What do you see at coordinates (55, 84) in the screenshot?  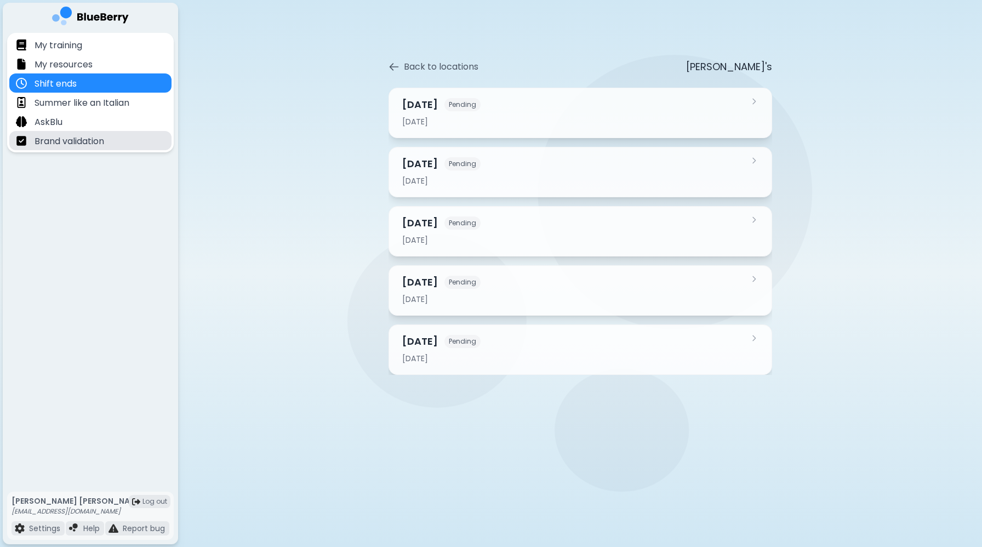 I see `p: Shift ends` at bounding box center [55, 84].